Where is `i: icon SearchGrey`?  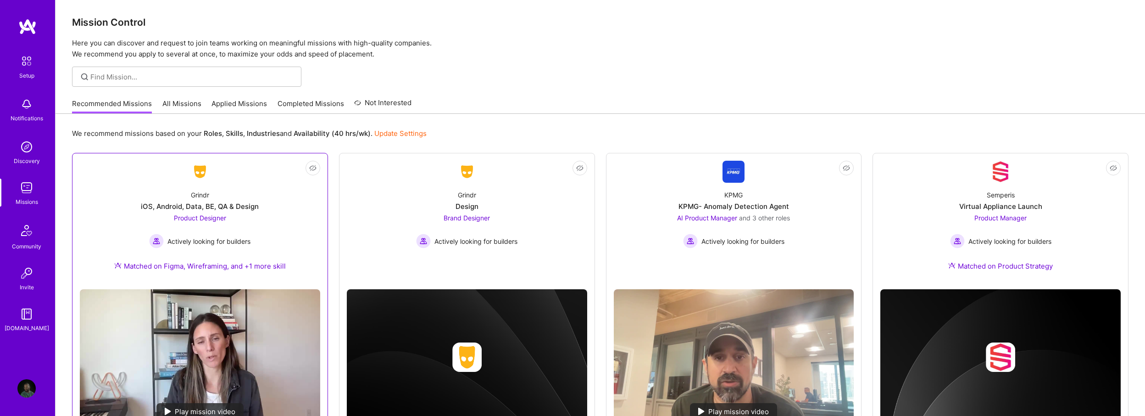
i: icon SearchGrey is located at coordinates (84, 77).